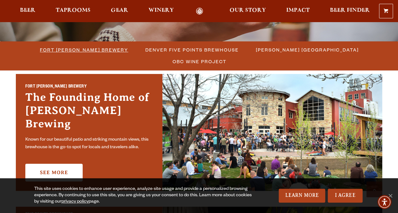  What do you see at coordinates (247, 10) in the screenshot?
I see `span: Our Story` at bounding box center [247, 10].